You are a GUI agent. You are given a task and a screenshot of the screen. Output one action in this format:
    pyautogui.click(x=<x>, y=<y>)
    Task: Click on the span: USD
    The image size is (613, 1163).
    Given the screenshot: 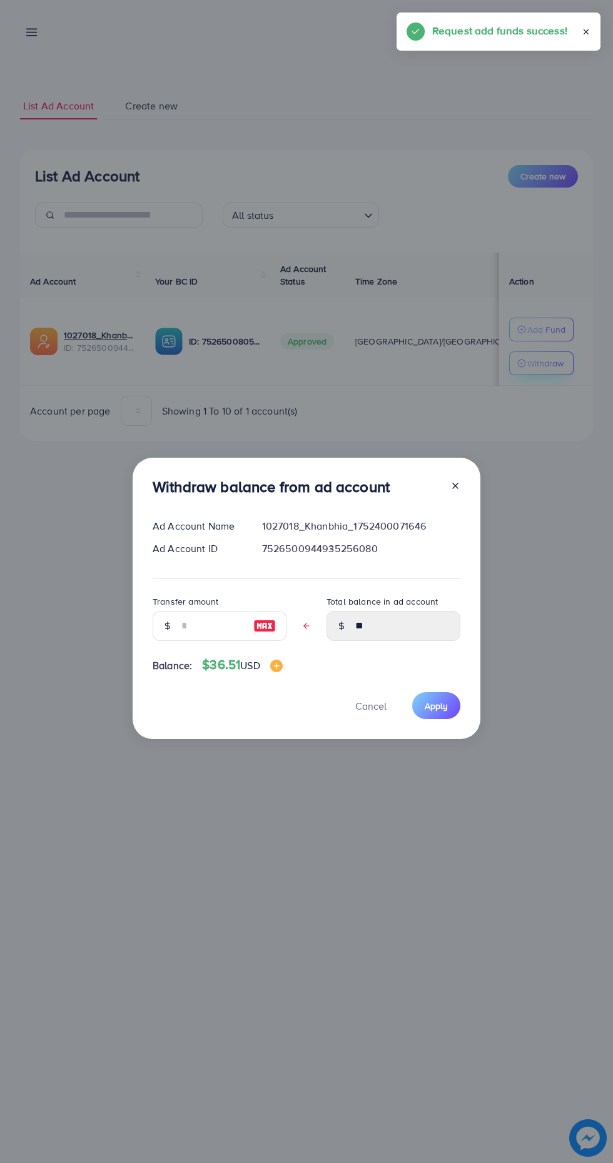 What is the action you would take?
    pyautogui.click(x=249, y=665)
    